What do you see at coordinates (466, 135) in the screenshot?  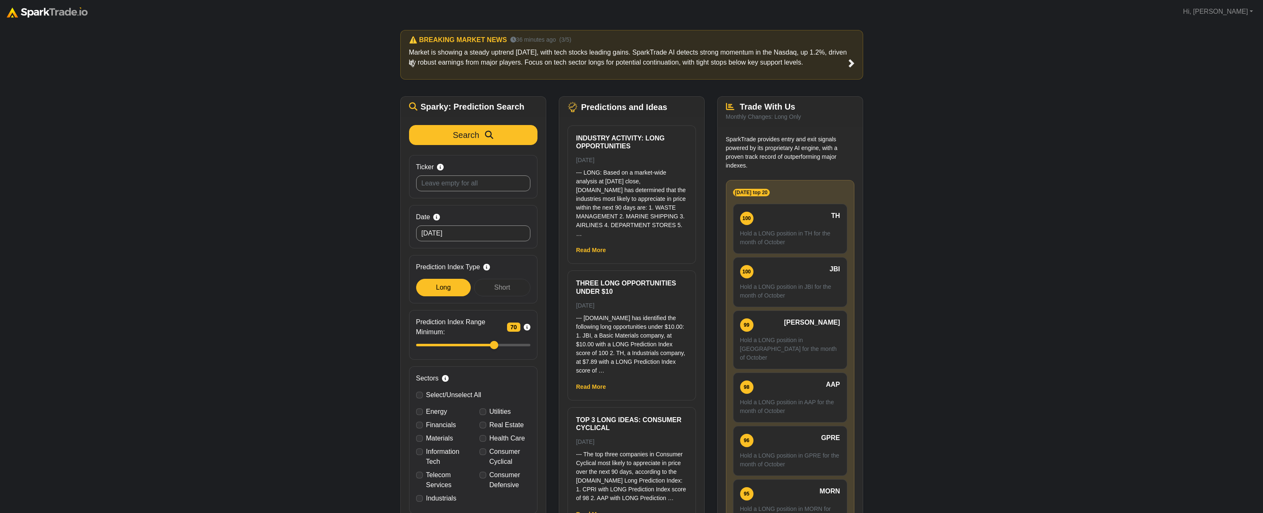 I see `span: Search` at bounding box center [466, 135].